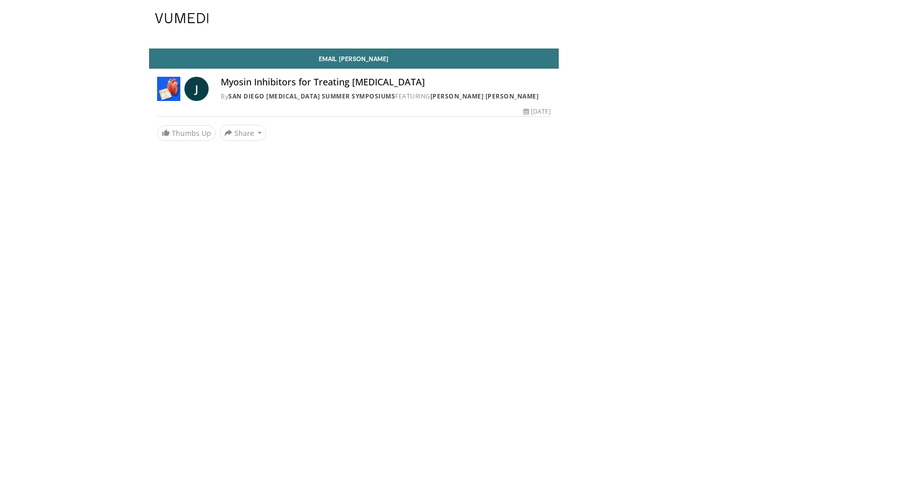 Image resolution: width=924 pixels, height=500 pixels. Describe the element at coordinates (197, 89) in the screenshot. I see `span: J` at that location.